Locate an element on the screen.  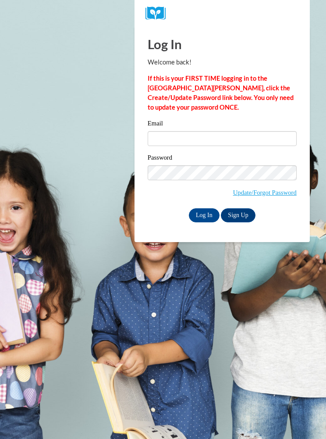
img: Logo brand is located at coordinates (159, 13).